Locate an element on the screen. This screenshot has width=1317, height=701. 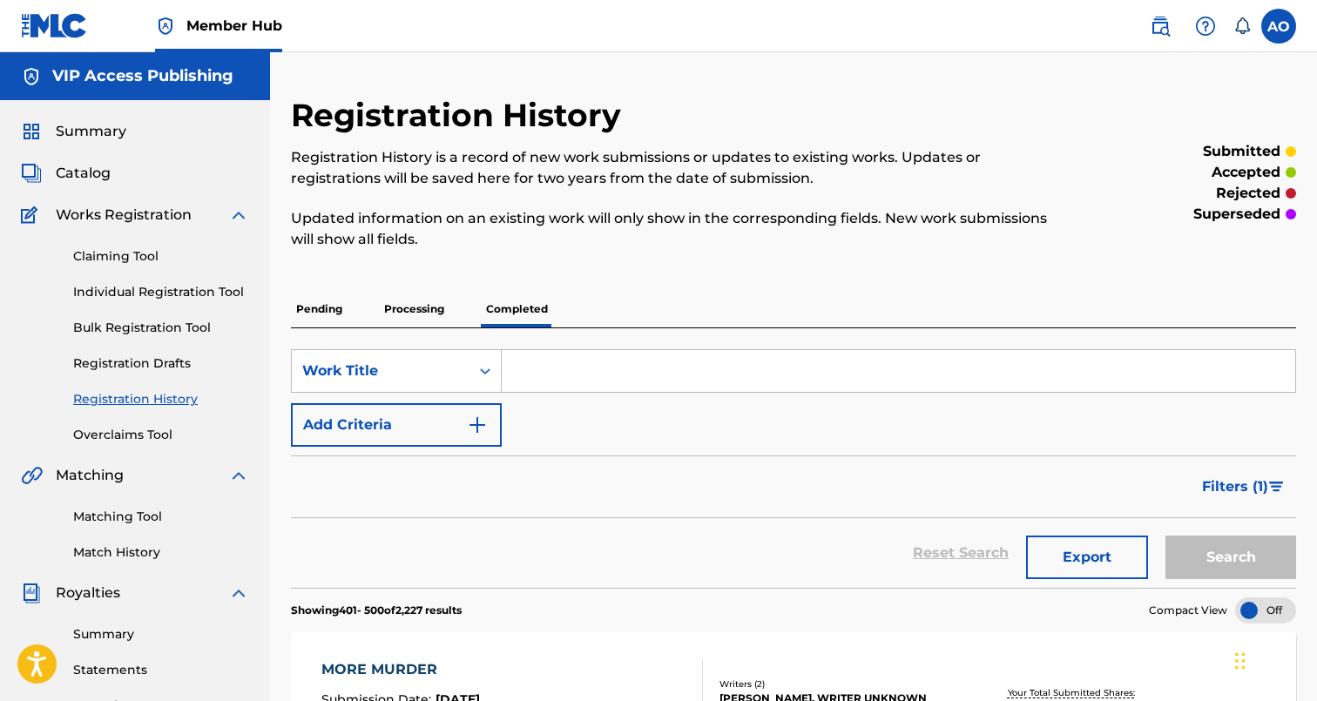
div: MORE MURDER is located at coordinates (412, 670).